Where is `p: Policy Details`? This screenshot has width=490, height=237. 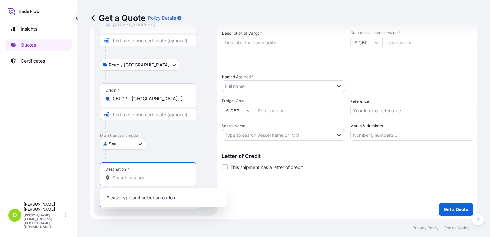 p: Policy Details is located at coordinates (162, 18).